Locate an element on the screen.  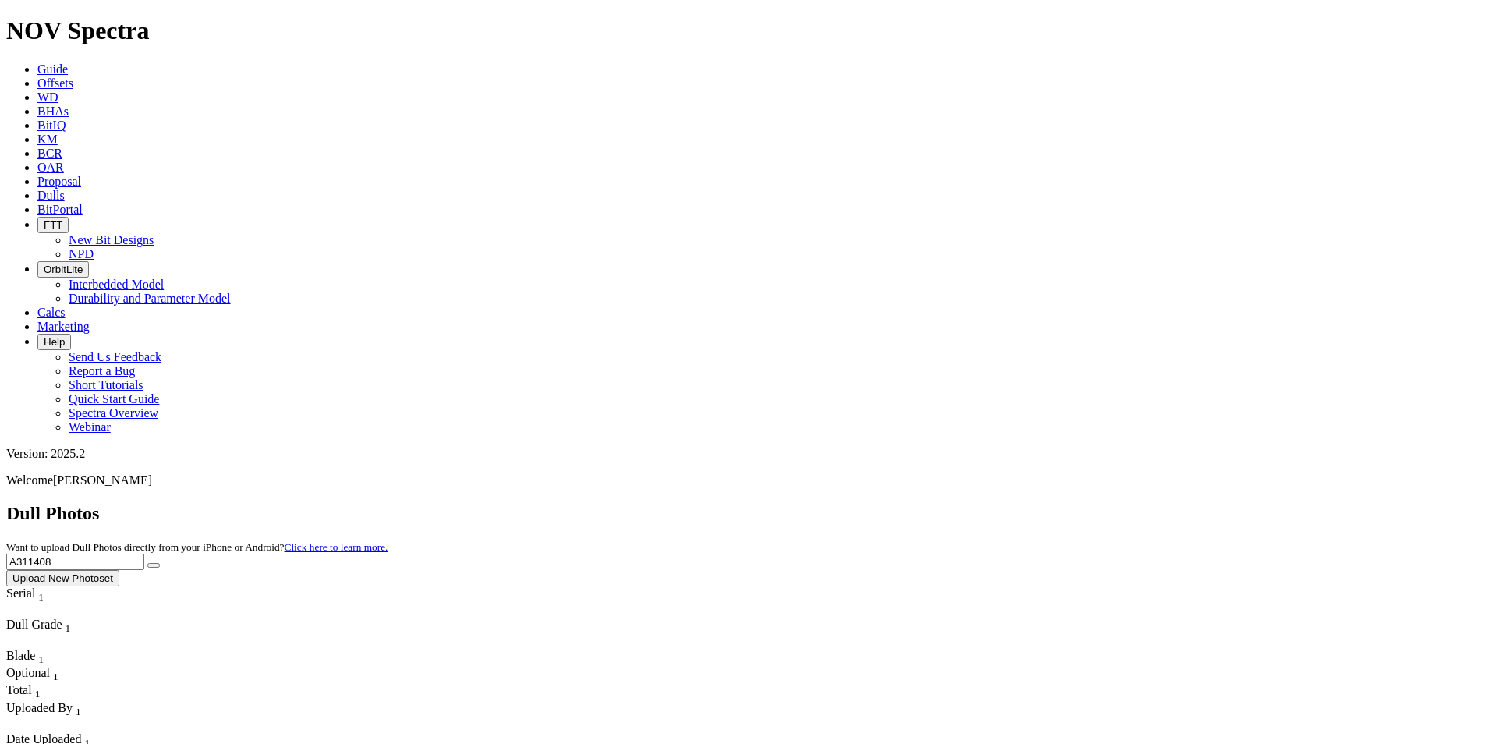
span: Marketing is located at coordinates (63, 326).